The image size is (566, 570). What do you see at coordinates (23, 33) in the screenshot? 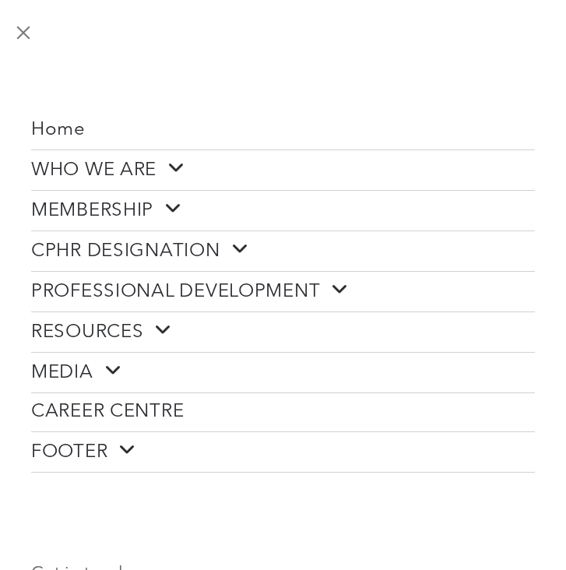
I see `button: menu` at bounding box center [23, 33].